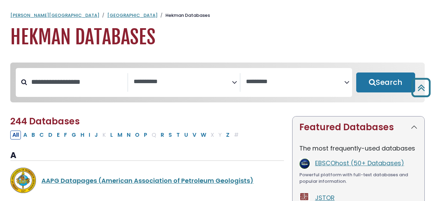 This screenshot has height=201, width=435. What do you see at coordinates (77, 82) in the screenshot?
I see `input: Search database by title or keyword` at bounding box center [77, 82].